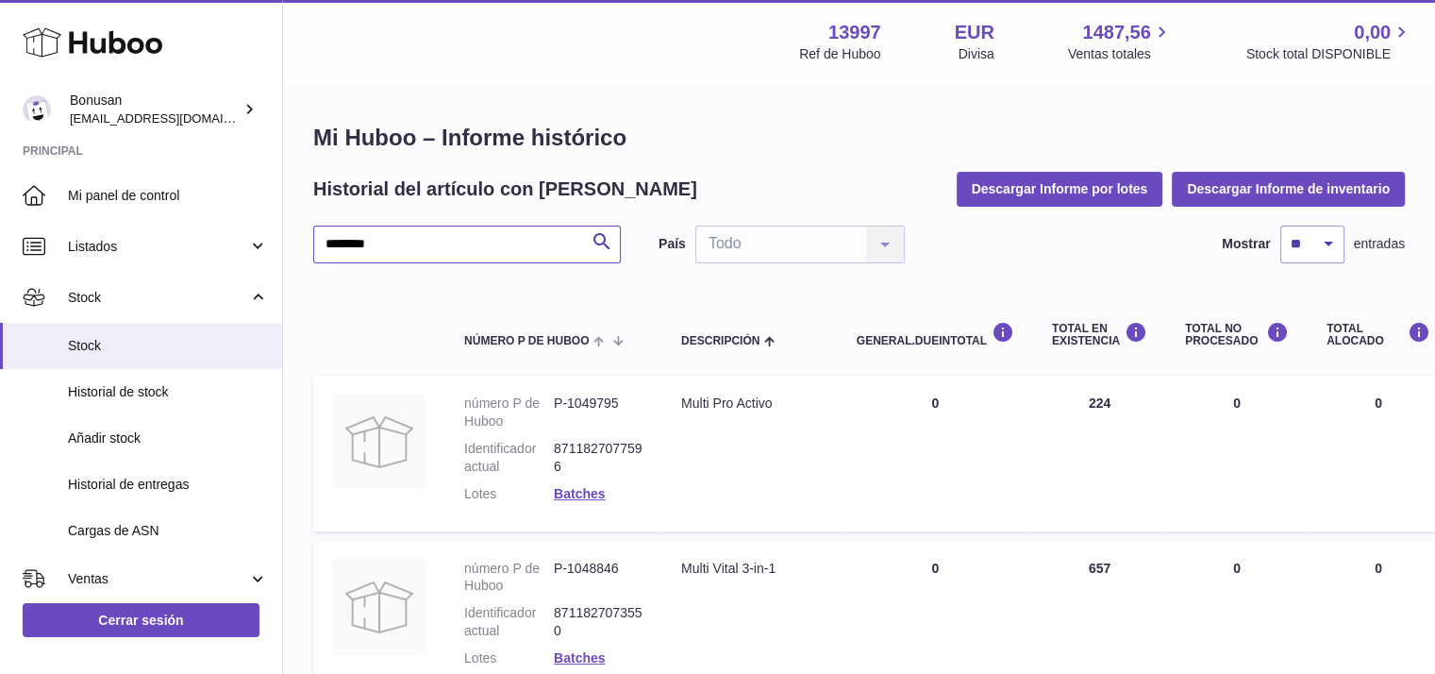 This screenshot has height=674, width=1435. I want to click on span: Ventas totales, so click(1120, 54).